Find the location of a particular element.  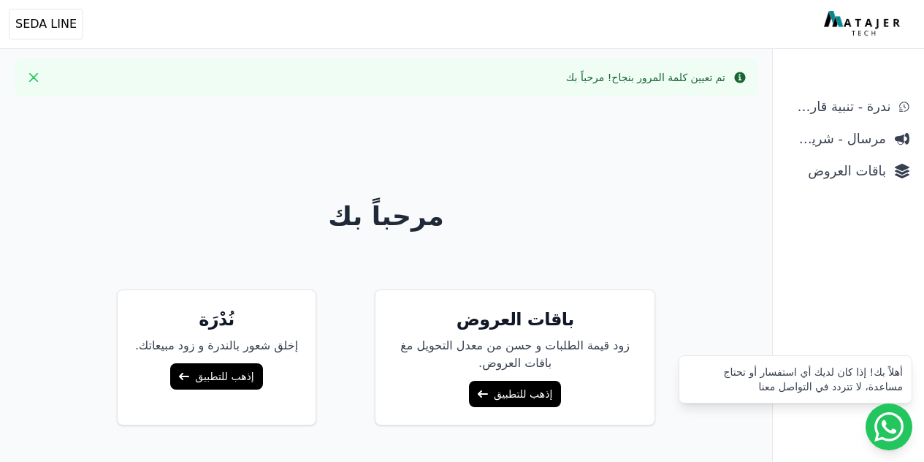

div: تم تعيين كلمة المرور بنجاح! مرحباً بك is located at coordinates (646, 77).